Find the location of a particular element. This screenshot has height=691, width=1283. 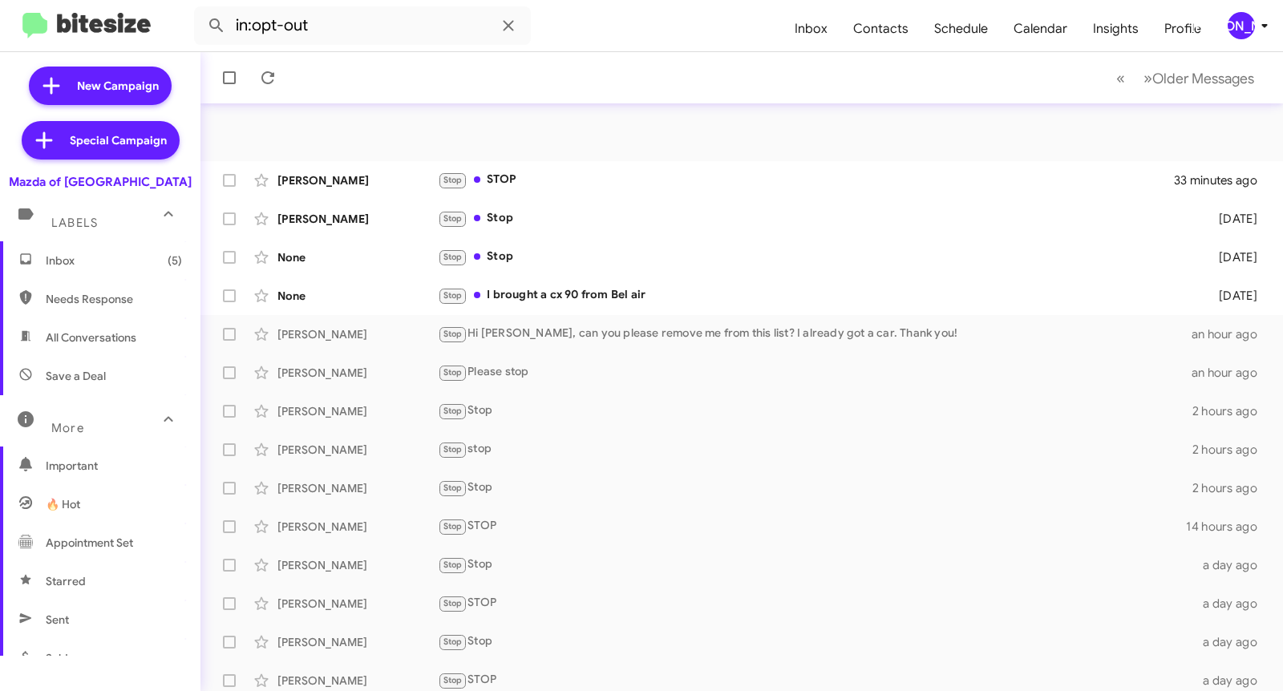

span: Contacts is located at coordinates (880, 29).